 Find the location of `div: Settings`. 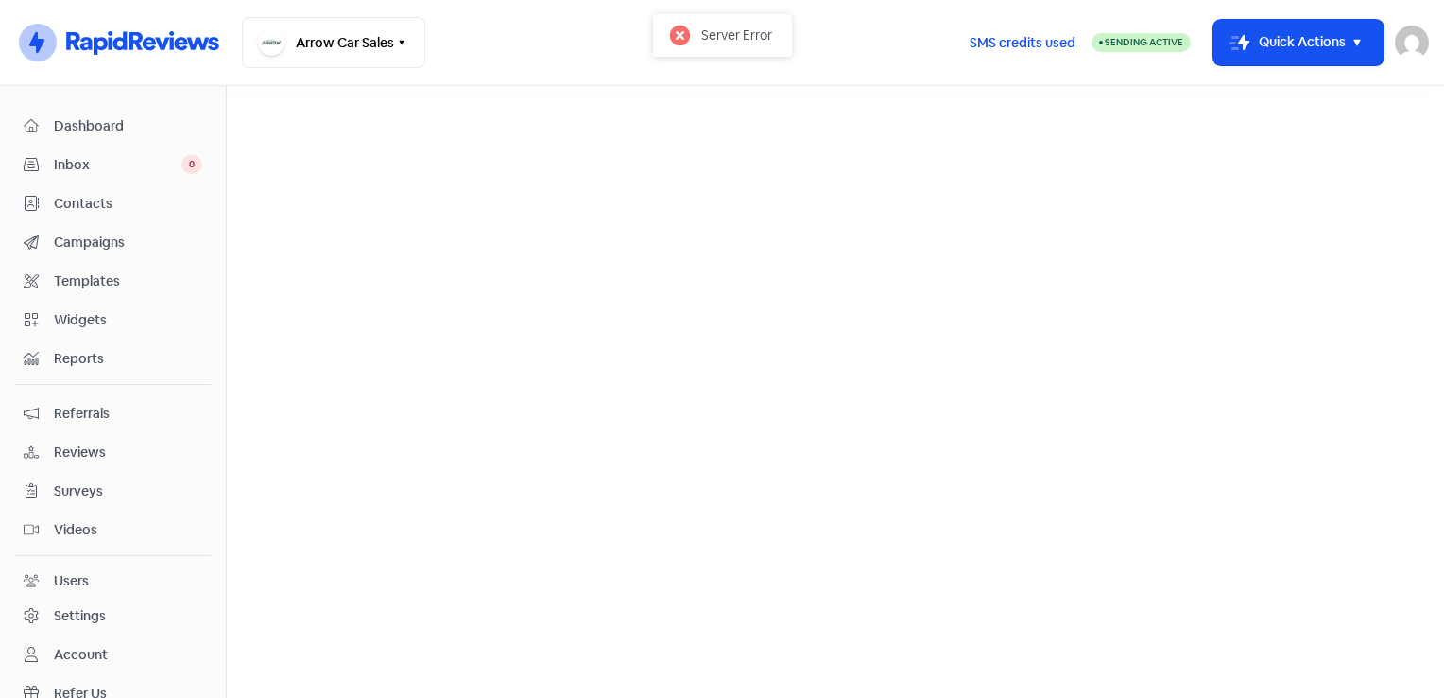

div: Settings is located at coordinates (79, 615).